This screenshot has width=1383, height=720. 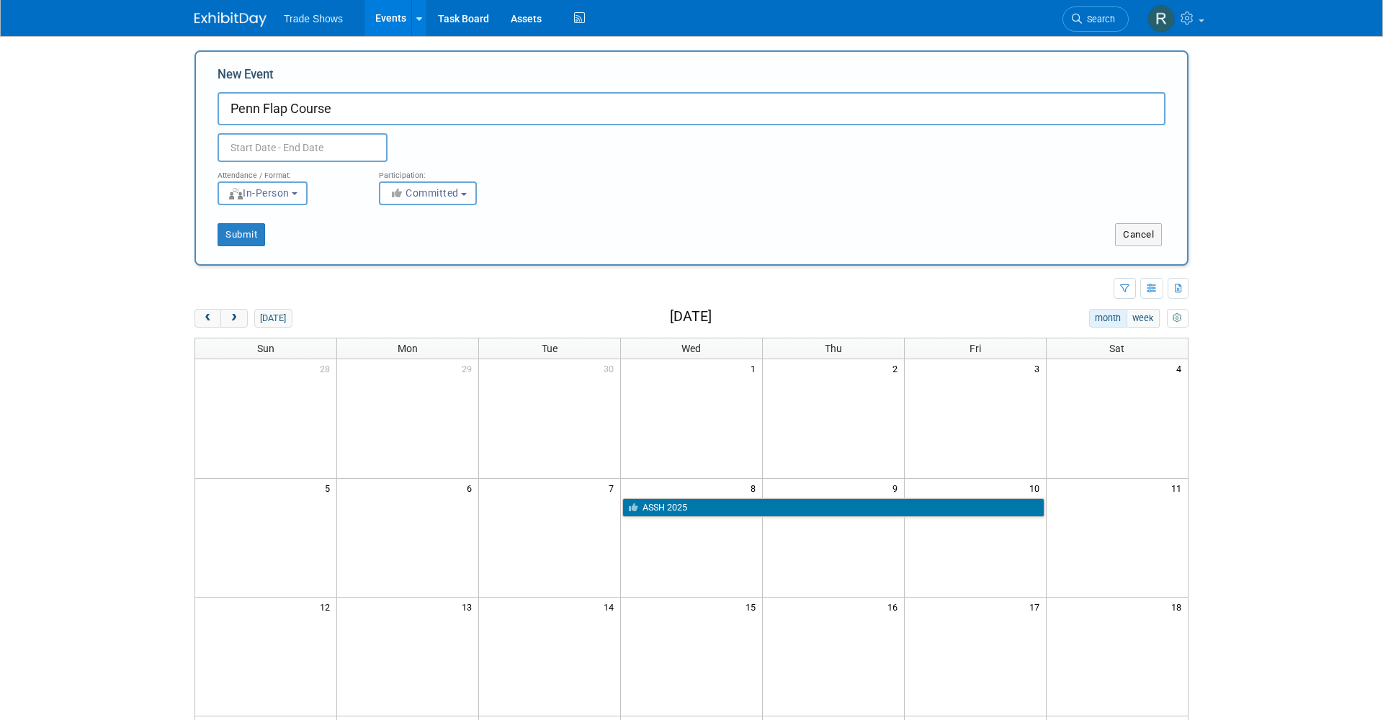 I want to click on button: next, so click(x=233, y=318).